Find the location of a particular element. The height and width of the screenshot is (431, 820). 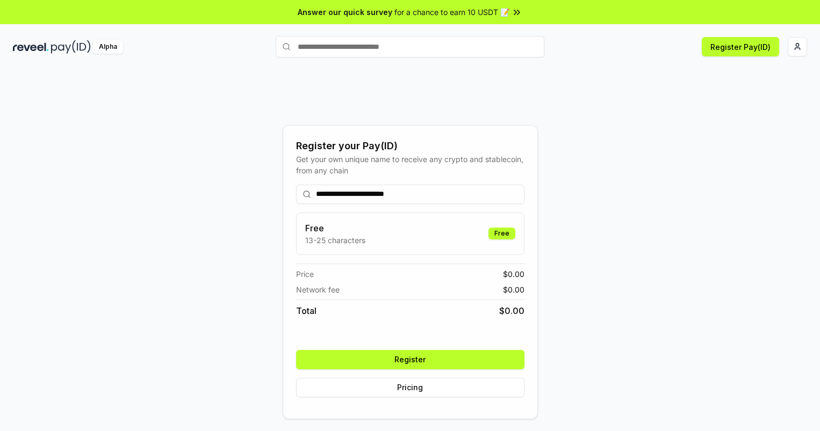

span: Answer our quick survey is located at coordinates (345, 12).